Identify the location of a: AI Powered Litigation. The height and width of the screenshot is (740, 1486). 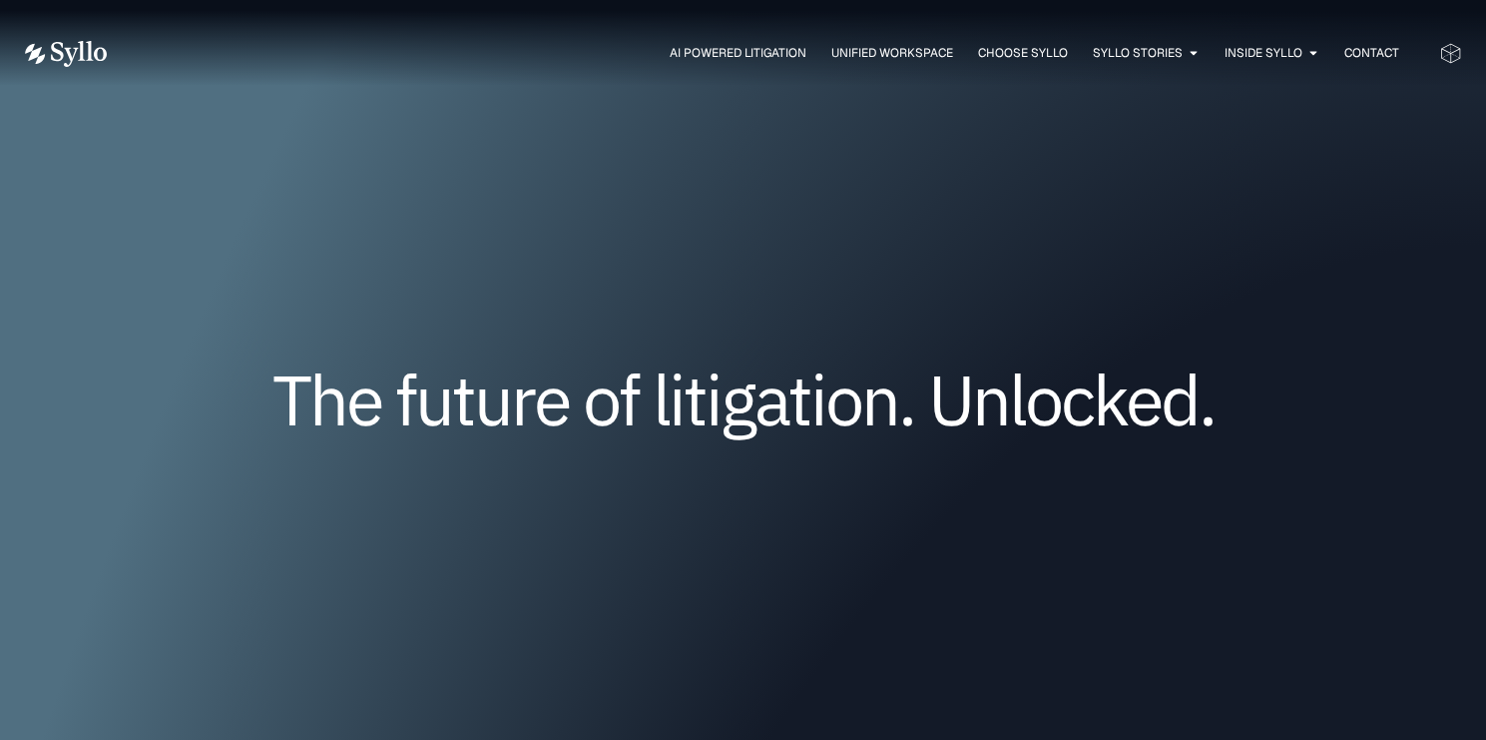
(738, 53).